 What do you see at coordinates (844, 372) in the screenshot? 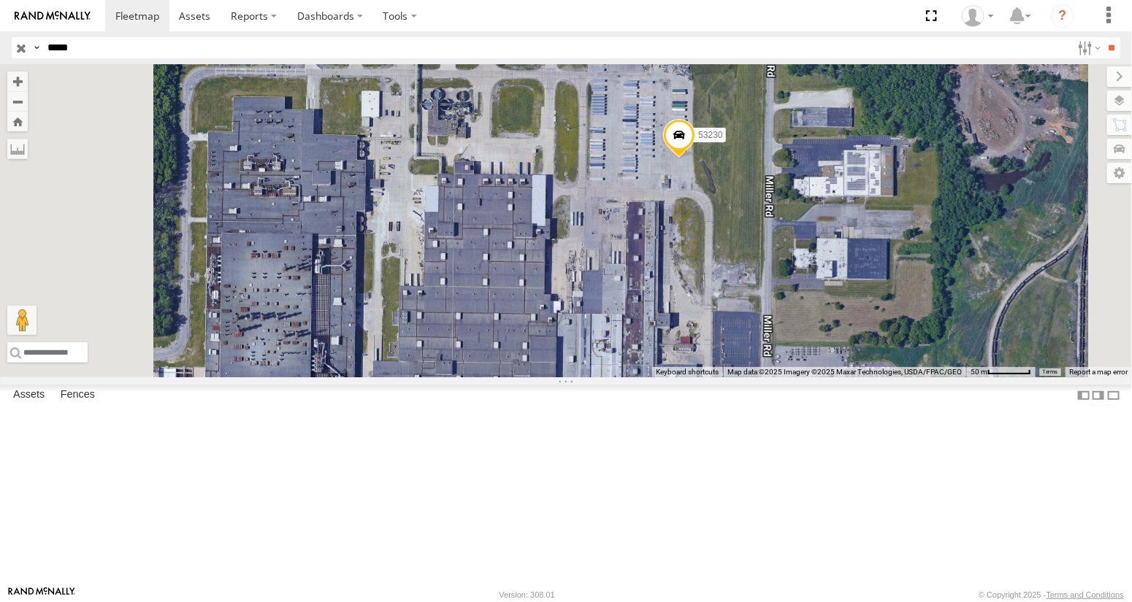
I see `span: Map data ©2025 Imagery ©2025 Maxar Technologies, USDA/FPAC/GEO` at bounding box center [844, 372].